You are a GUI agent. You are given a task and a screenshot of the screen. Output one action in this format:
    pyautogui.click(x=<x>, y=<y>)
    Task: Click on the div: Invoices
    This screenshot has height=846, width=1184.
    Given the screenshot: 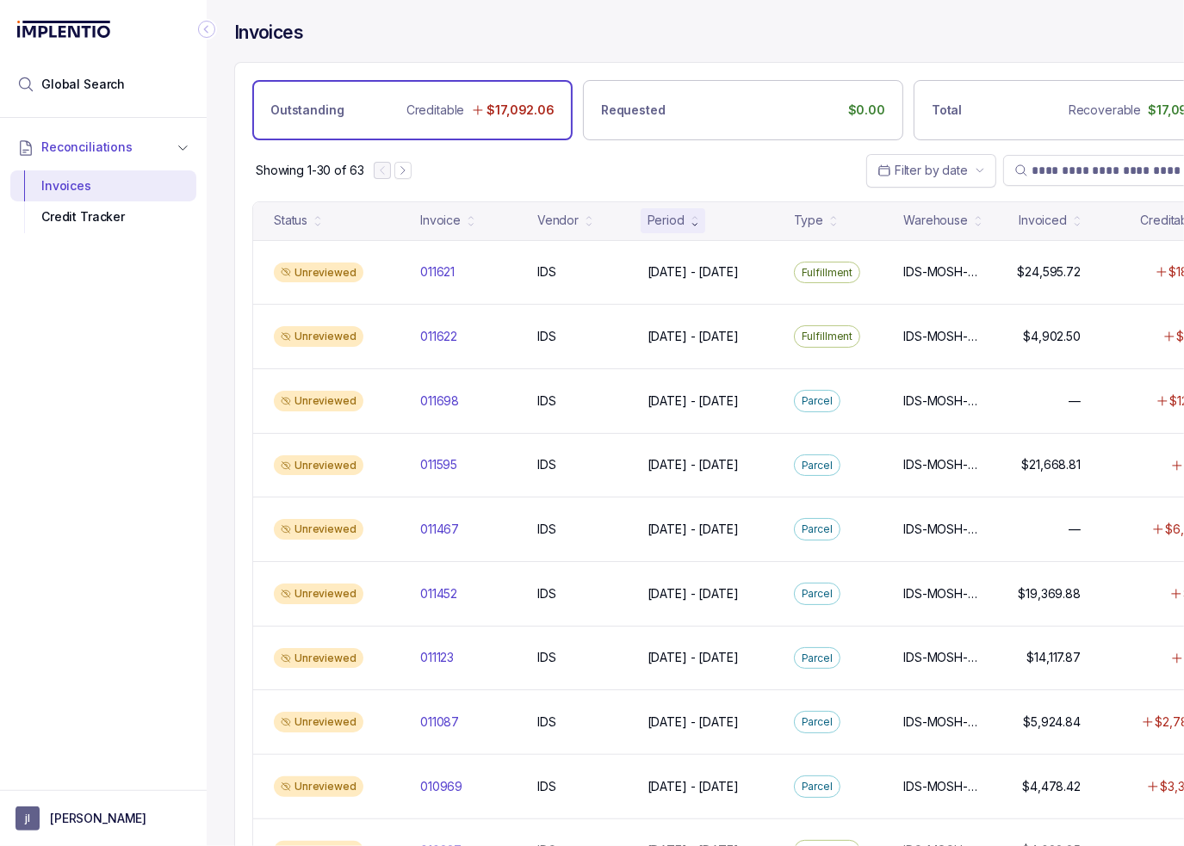 What is the action you would take?
    pyautogui.click(x=103, y=186)
    